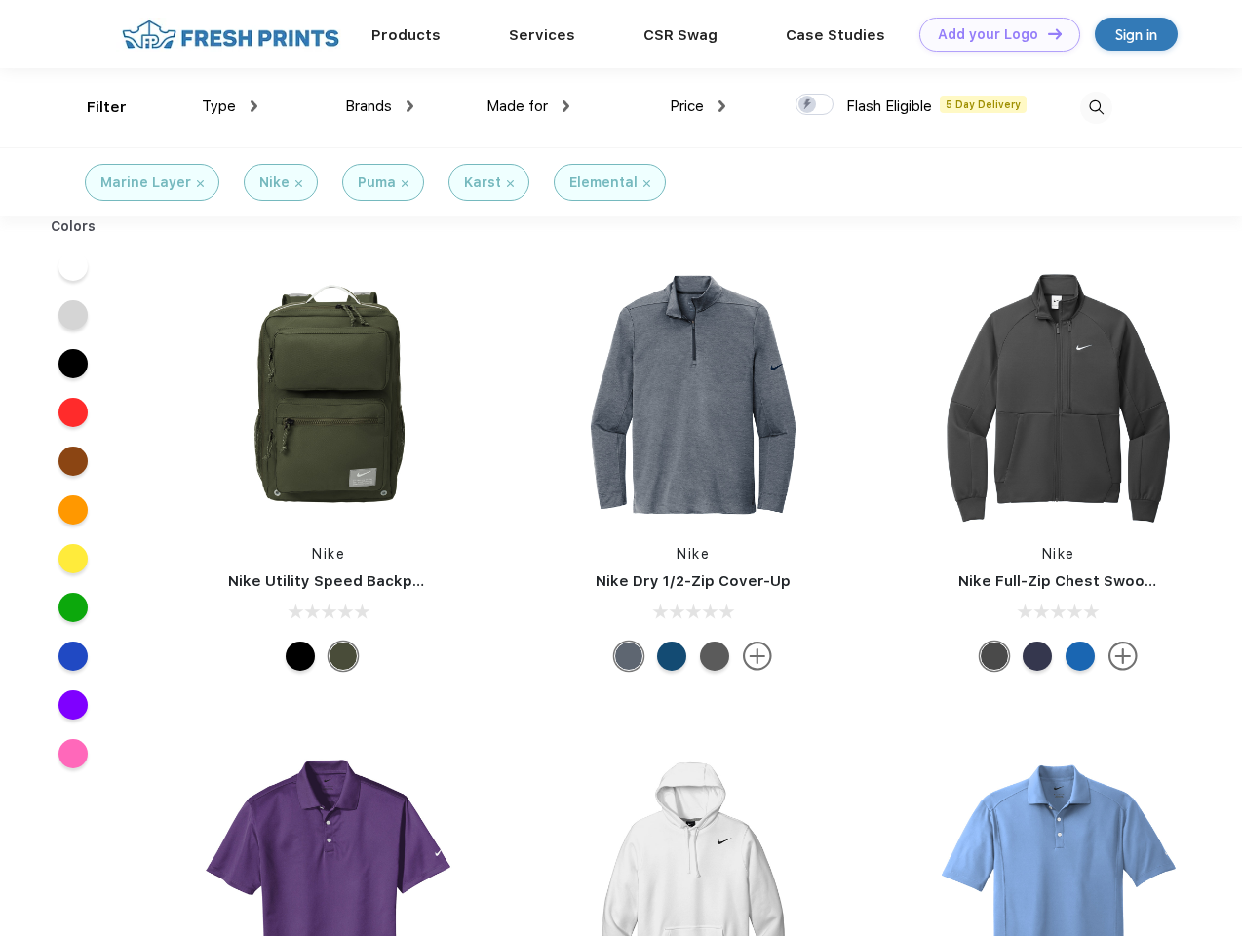  I want to click on div: Sign in, so click(1136, 34).